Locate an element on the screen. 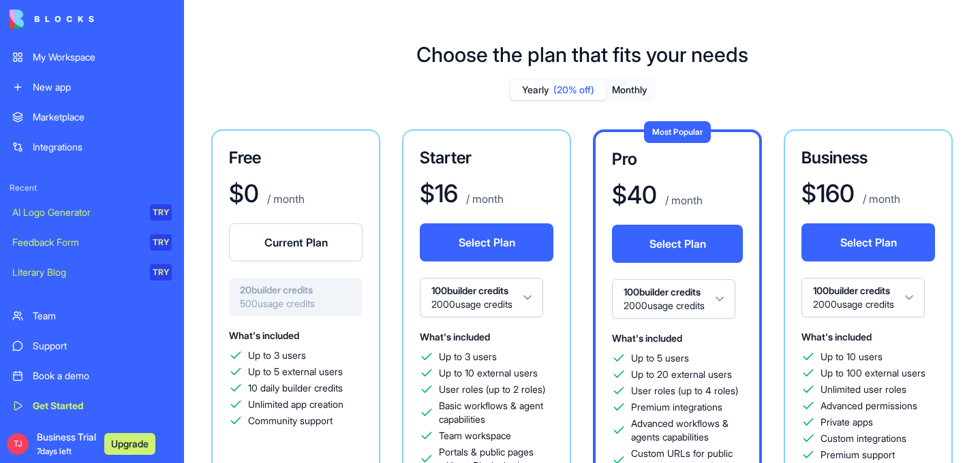 The image size is (980, 463). div: Marketplace is located at coordinates (102, 117).